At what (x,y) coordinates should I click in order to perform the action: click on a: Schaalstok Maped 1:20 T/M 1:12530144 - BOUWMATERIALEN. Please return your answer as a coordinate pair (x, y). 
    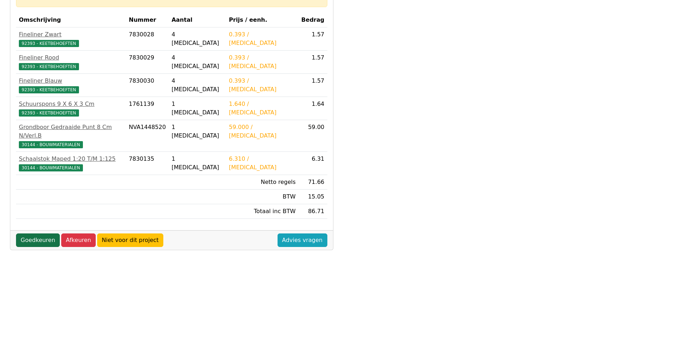
    Looking at the image, I should click on (71, 163).